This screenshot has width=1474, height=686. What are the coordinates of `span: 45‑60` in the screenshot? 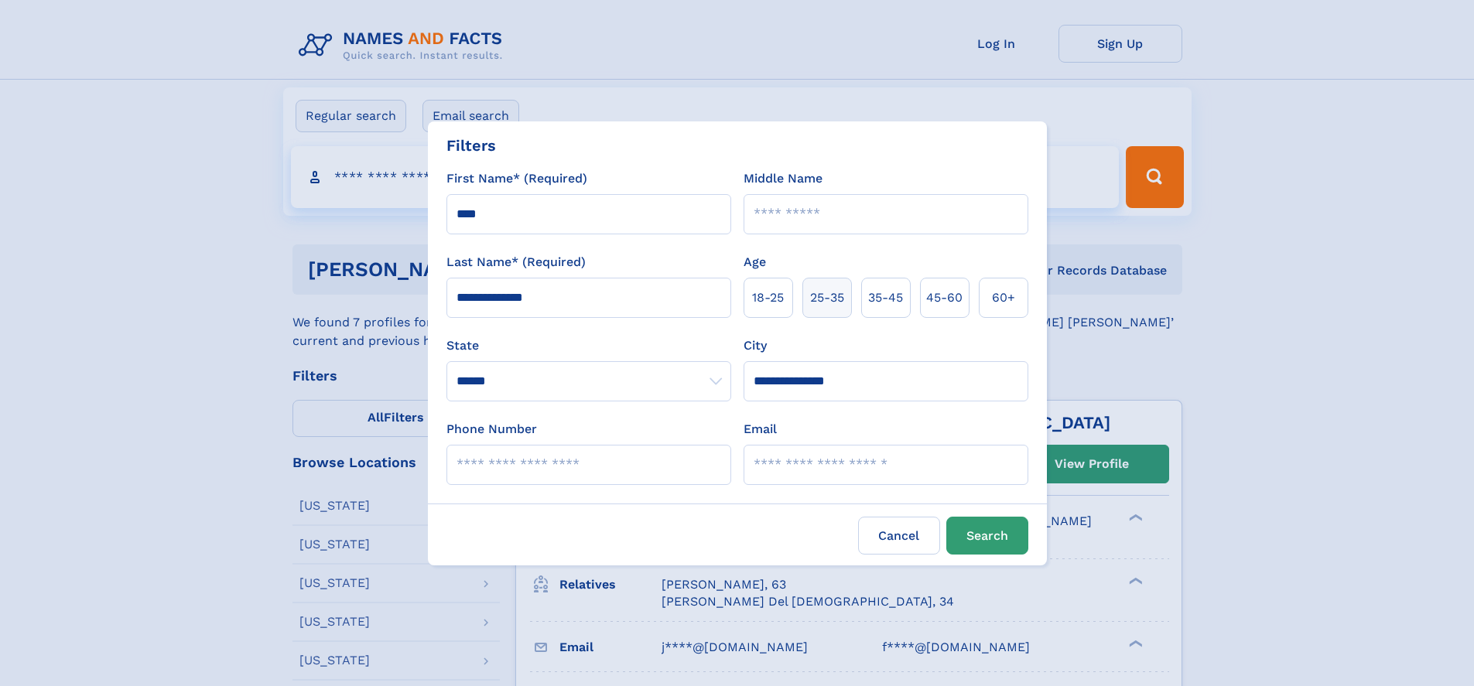 It's located at (944, 298).